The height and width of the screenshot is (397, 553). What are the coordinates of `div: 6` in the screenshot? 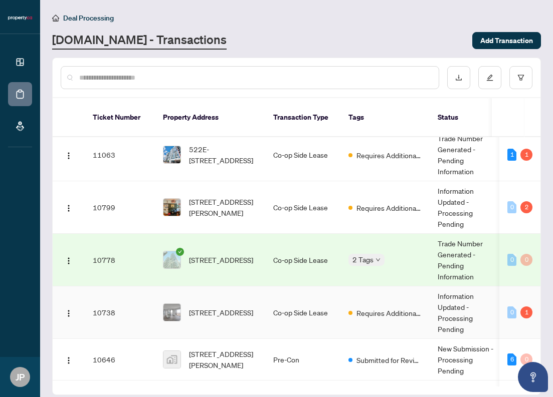 It's located at (512, 360).